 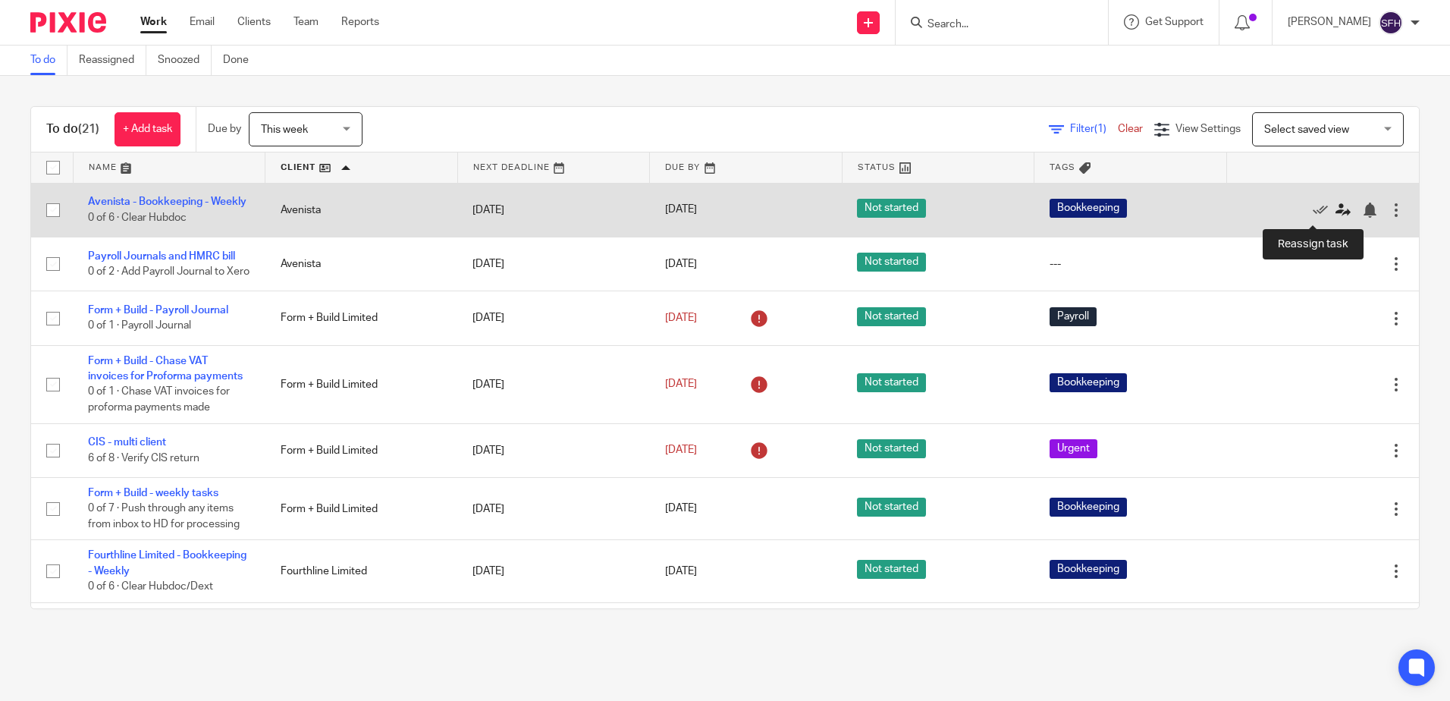 What do you see at coordinates (284, 130) in the screenshot?
I see `span: This week` at bounding box center [284, 130].